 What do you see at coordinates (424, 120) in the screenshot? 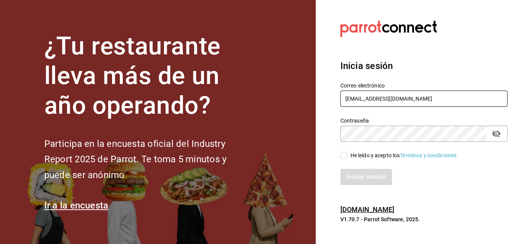
I see `label: Contraseña` at bounding box center [424, 120].